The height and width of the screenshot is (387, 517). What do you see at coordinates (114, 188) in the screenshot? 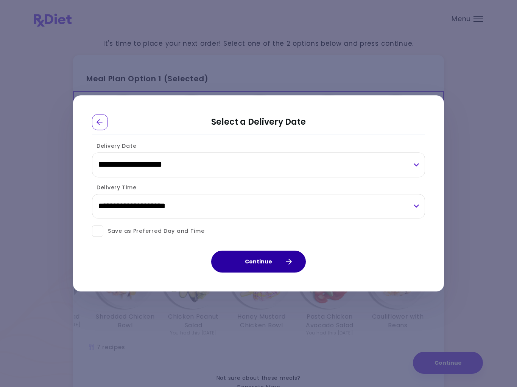
I see `label: Delivery Time` at bounding box center [114, 188].